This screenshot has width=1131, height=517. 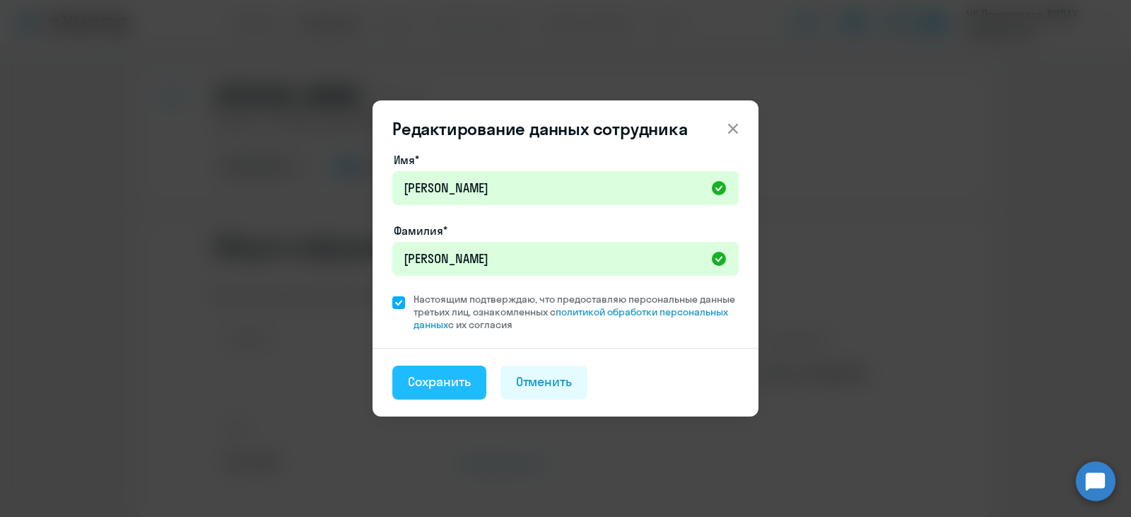 What do you see at coordinates (544, 382) in the screenshot?
I see `button: Отменить` at bounding box center [544, 382].